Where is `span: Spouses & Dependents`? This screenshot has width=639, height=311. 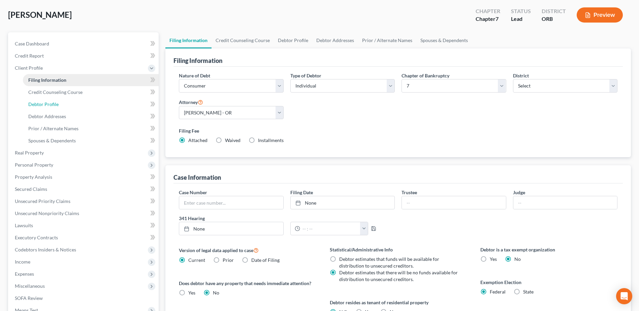
span: Spouses & Dependents is located at coordinates (52, 141).